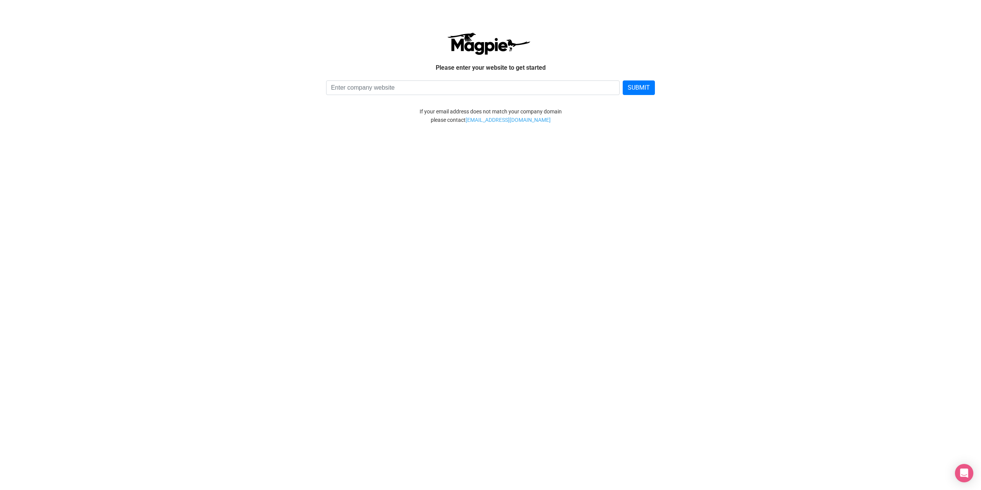  I want to click on img: logo-ab69f6fb50320c5b225c76a69d11143b.png, so click(488, 44).